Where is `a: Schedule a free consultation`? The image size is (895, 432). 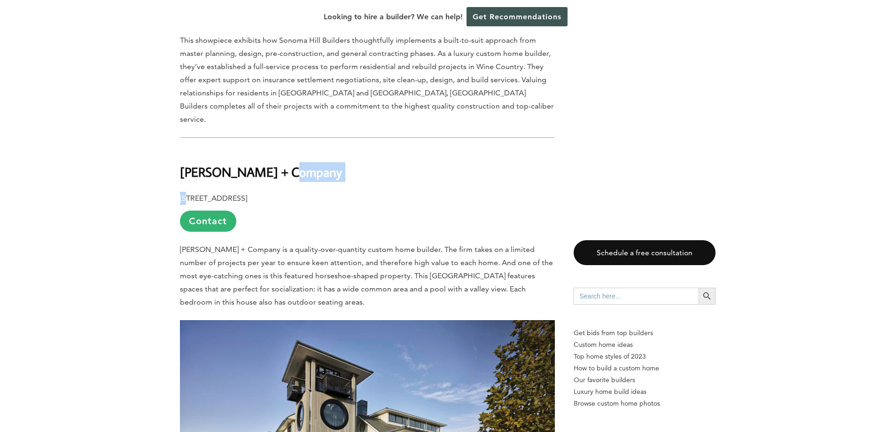
a: Schedule a free consultation is located at coordinates (645, 252).